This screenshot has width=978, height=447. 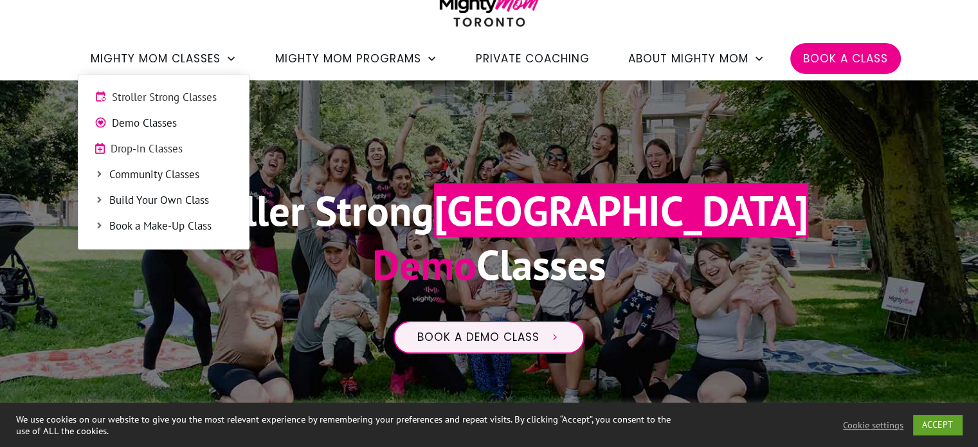 I want to click on span: Demo Classes, so click(x=172, y=123).